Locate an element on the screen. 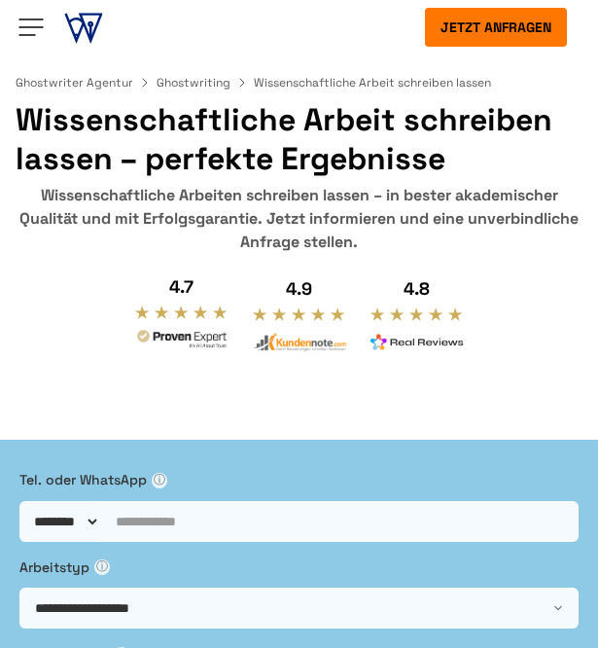  img: Menu open is located at coordinates (31, 27).